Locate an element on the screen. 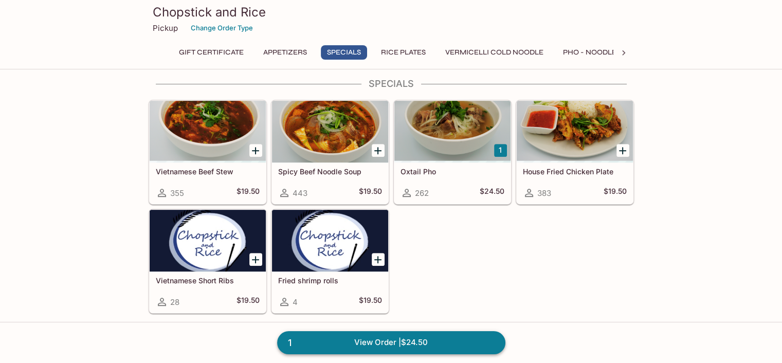  a: House Fried Chicken Plate383$19.50 is located at coordinates (575, 152).